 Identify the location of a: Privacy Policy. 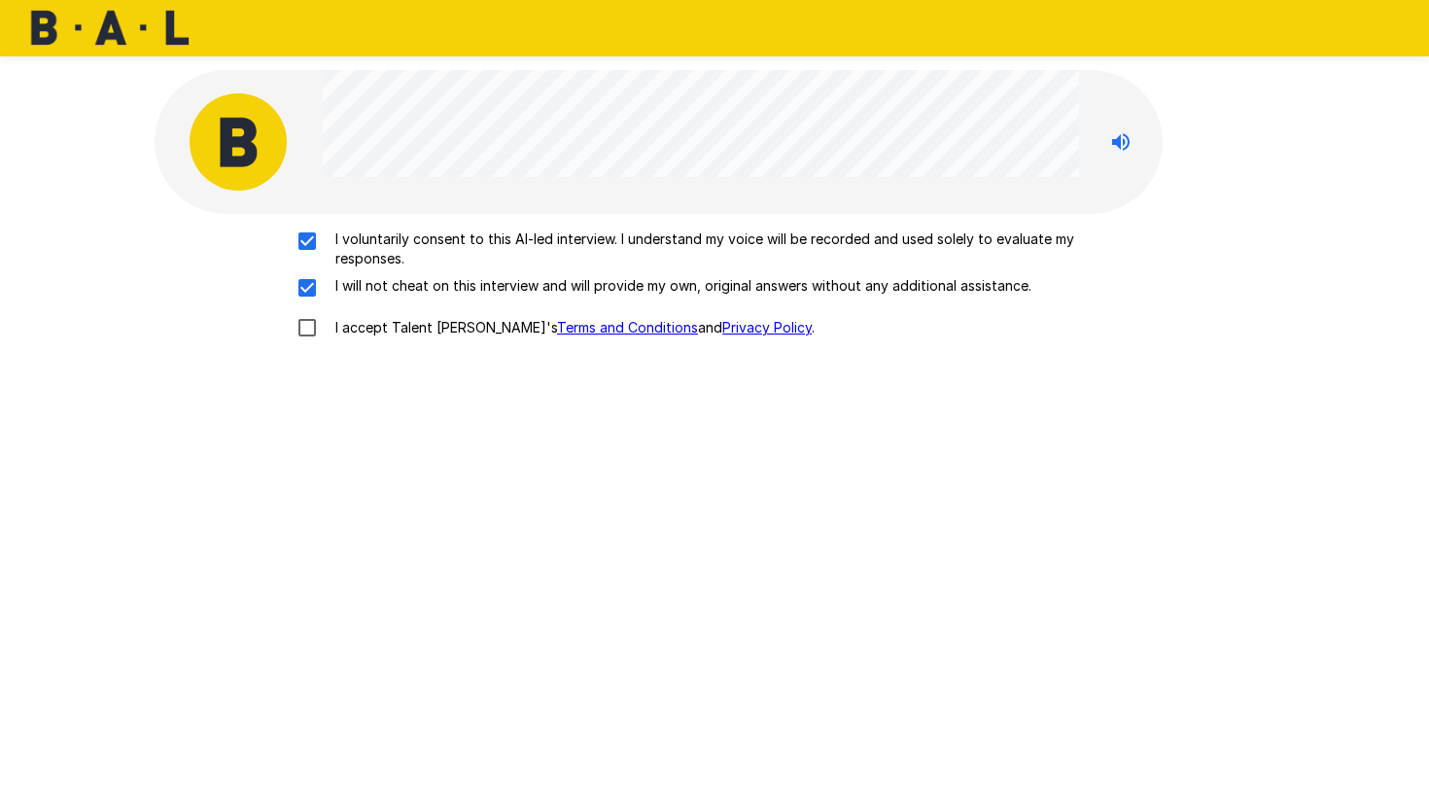
(767, 327).